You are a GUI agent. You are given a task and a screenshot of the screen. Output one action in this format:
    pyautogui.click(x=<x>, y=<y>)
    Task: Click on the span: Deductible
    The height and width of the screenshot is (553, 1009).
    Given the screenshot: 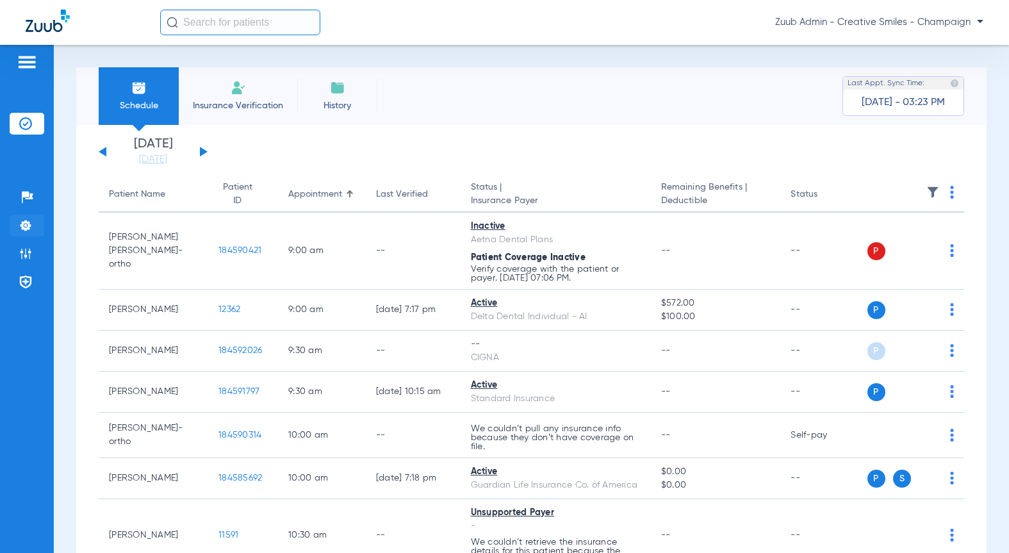 What is the action you would take?
    pyautogui.click(x=716, y=201)
    